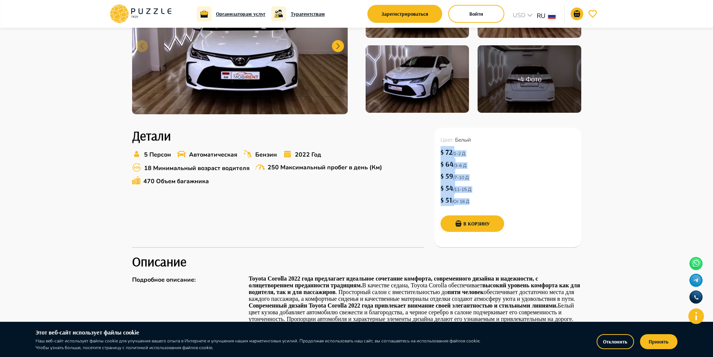 Image resolution: width=713 pixels, height=357 pixels. What do you see at coordinates (266, 155) in the screenshot?
I see `p: Бензин` at bounding box center [266, 155].